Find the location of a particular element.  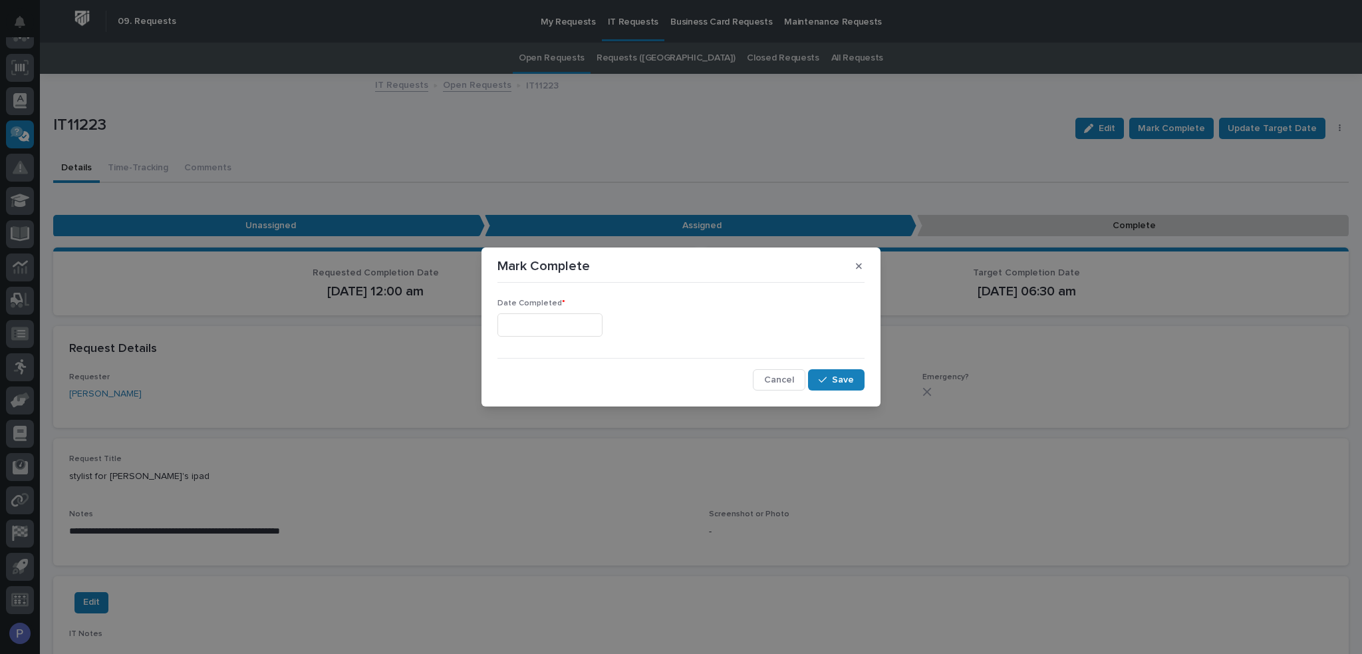

span: Date Completed is located at coordinates (531, 303).